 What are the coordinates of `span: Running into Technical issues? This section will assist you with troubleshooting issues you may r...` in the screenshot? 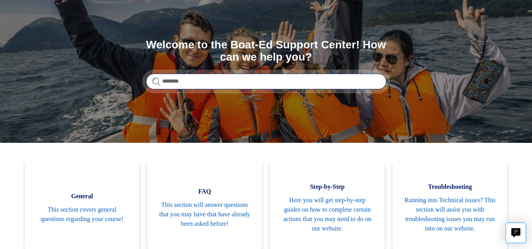 It's located at (450, 215).